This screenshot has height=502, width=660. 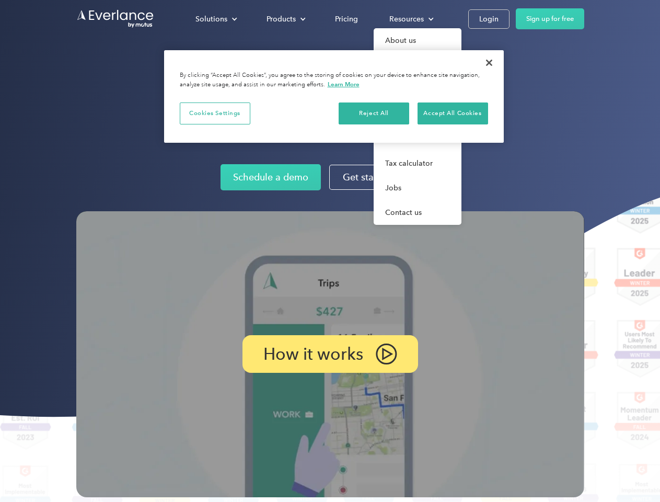 What do you see at coordinates (334, 96) in the screenshot?
I see `div: Cookie banner` at bounding box center [334, 96].